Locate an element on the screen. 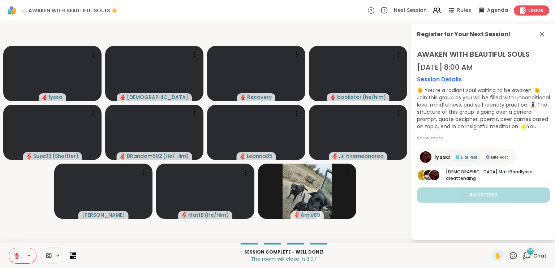 The width and height of the screenshot is (555, 268). span: hiremeandrea is located at coordinates (365, 156).